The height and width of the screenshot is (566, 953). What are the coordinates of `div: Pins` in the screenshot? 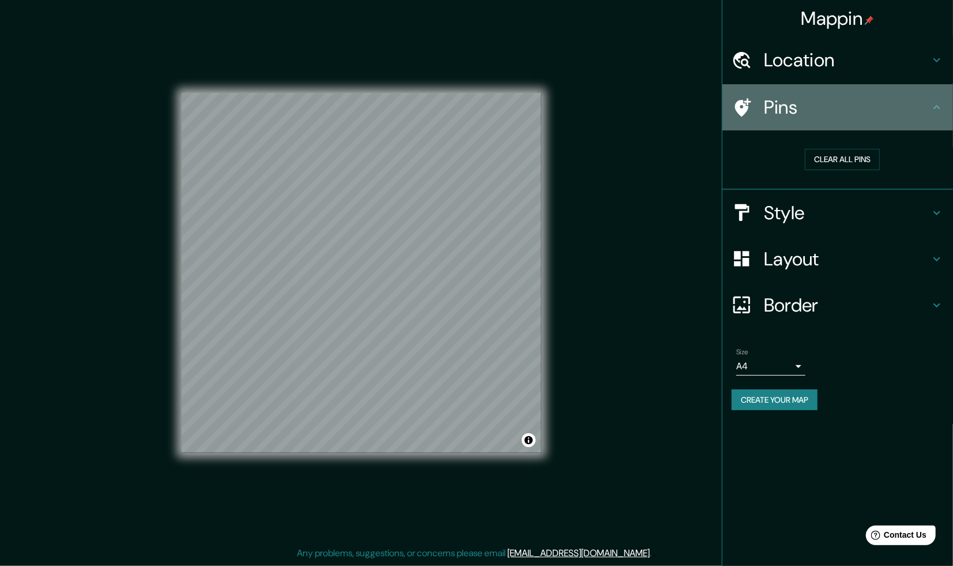 It's located at (838, 107).